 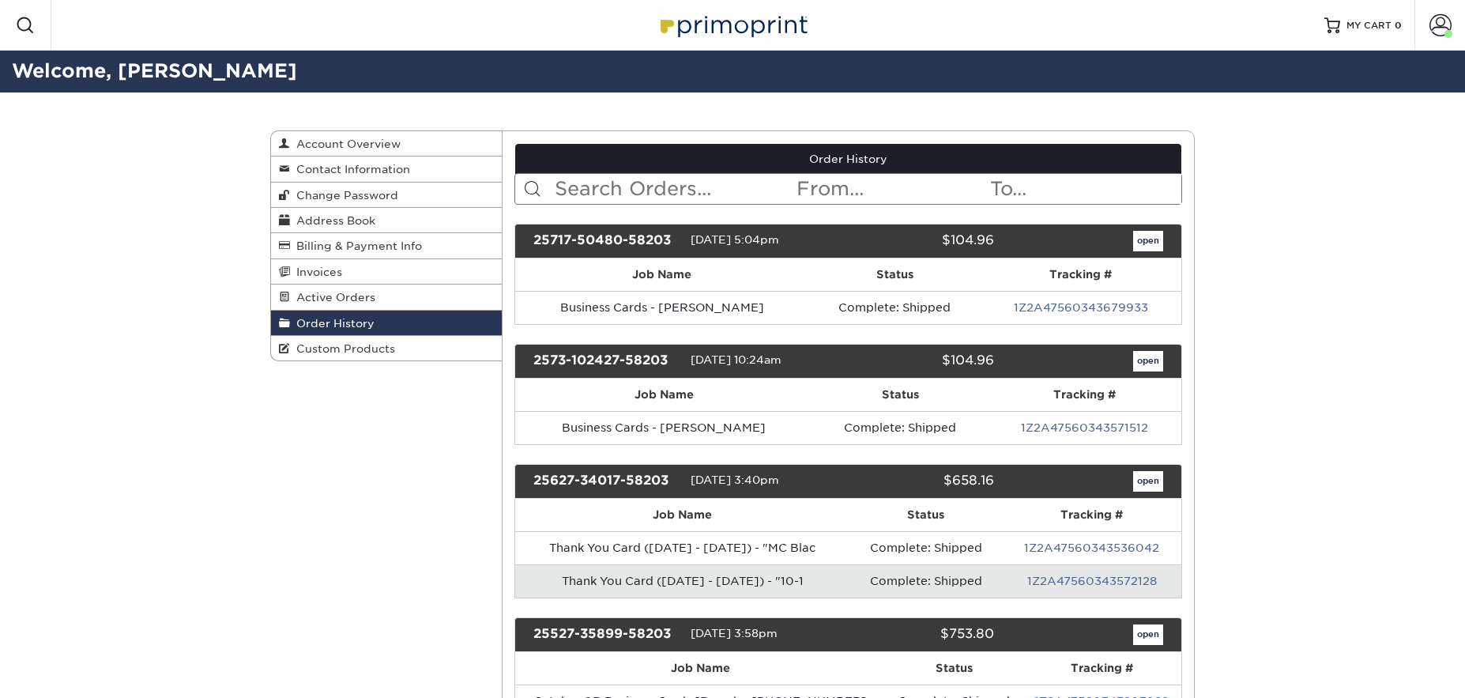 I want to click on div: 25527-35899-58203, so click(x=606, y=635).